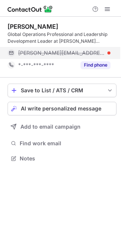  Describe the element at coordinates (62, 90) in the screenshot. I see `button: save-profile-one-click` at that location.